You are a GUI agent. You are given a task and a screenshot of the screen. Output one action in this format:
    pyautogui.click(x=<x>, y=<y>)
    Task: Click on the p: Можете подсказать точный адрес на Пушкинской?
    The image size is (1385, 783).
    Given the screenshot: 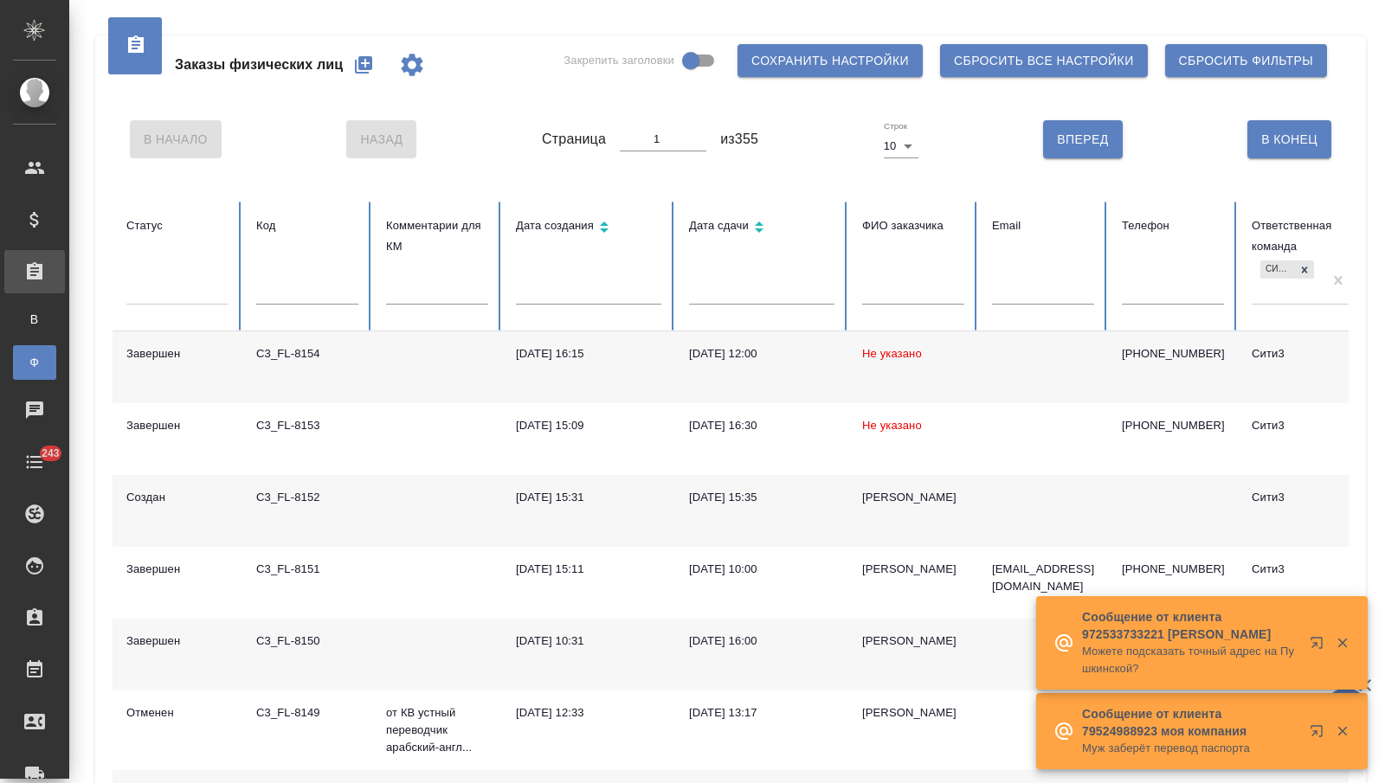 What is the action you would take?
    pyautogui.click(x=1190, y=661)
    